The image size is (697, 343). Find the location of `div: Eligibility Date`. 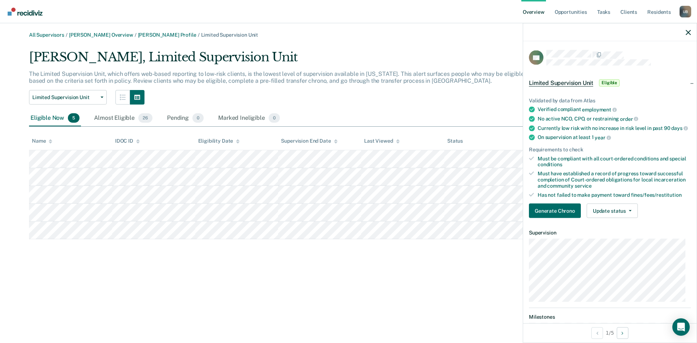

div: Eligibility Date is located at coordinates (219, 141).